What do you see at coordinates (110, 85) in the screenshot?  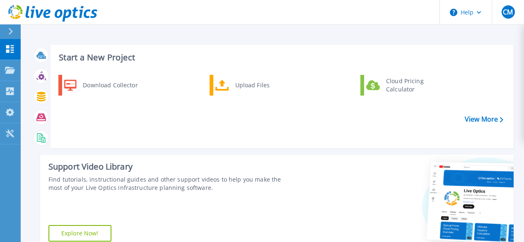 I see `div: Download Collector` at bounding box center [110, 85].